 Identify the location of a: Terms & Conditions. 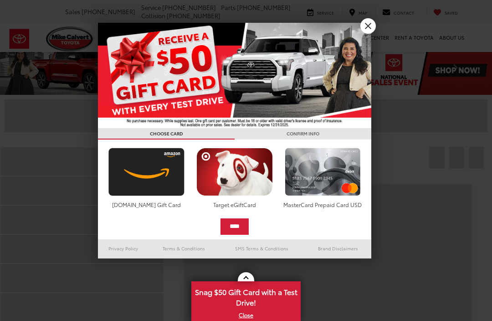
(184, 248).